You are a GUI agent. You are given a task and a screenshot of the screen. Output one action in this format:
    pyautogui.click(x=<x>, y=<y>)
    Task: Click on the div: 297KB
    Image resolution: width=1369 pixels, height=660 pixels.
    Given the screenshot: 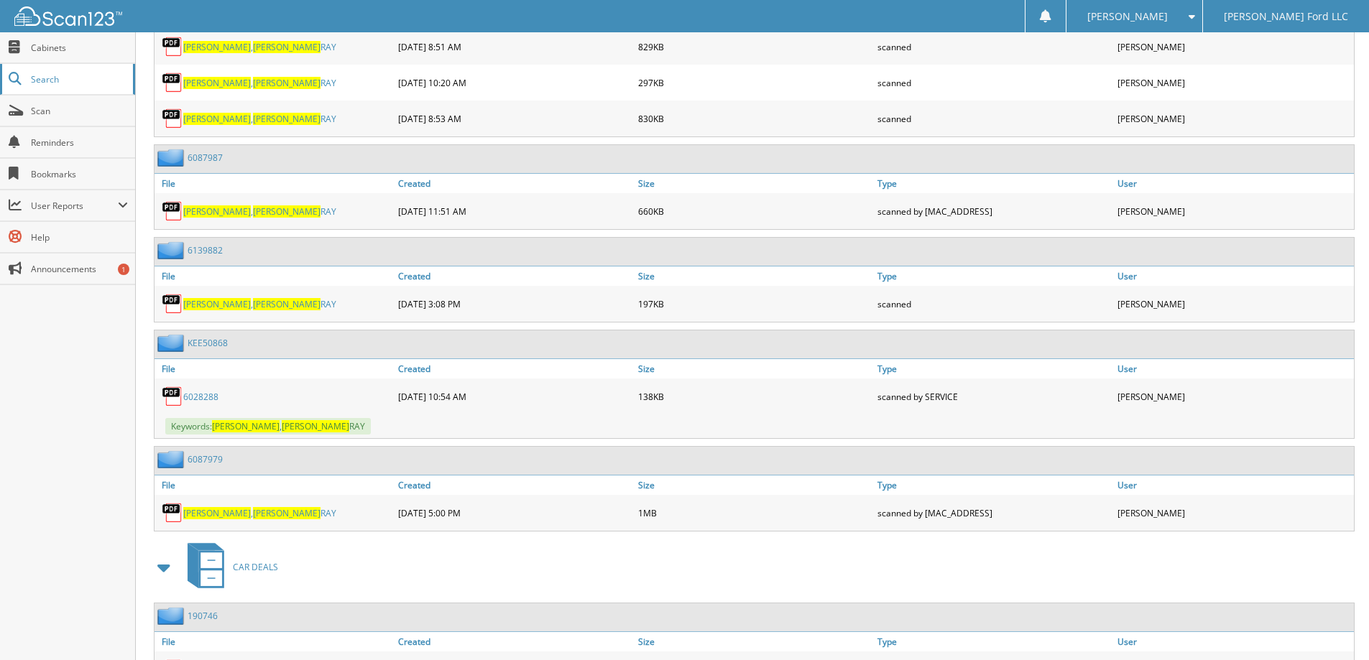 What is the action you would take?
    pyautogui.click(x=755, y=83)
    